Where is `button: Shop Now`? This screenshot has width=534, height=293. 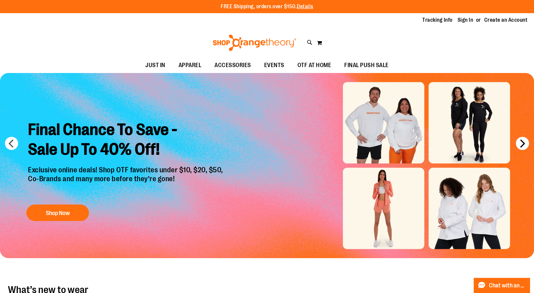 button: Shop Now is located at coordinates (58, 213).